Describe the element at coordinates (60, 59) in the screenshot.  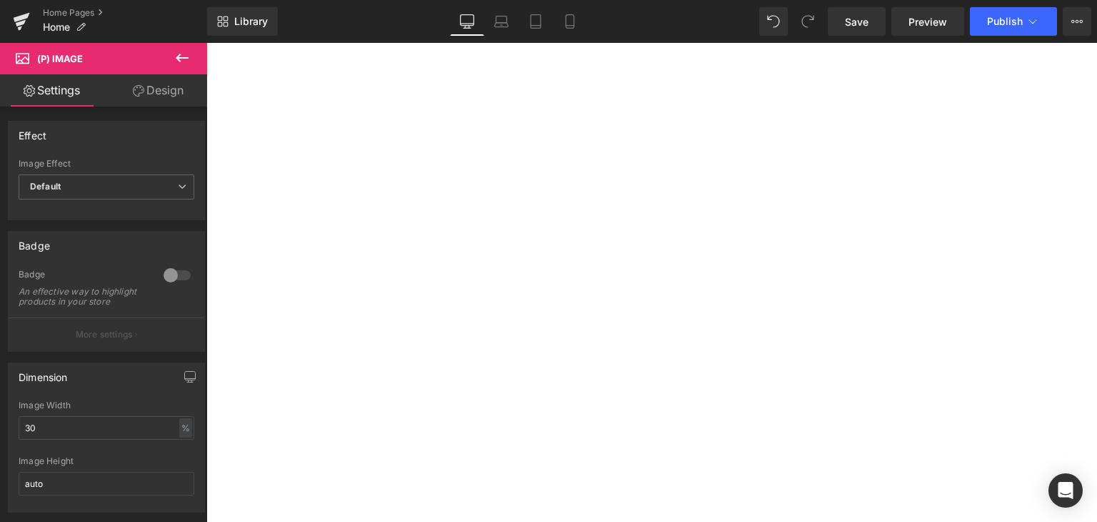
I see `span: (P) Image` at that location.